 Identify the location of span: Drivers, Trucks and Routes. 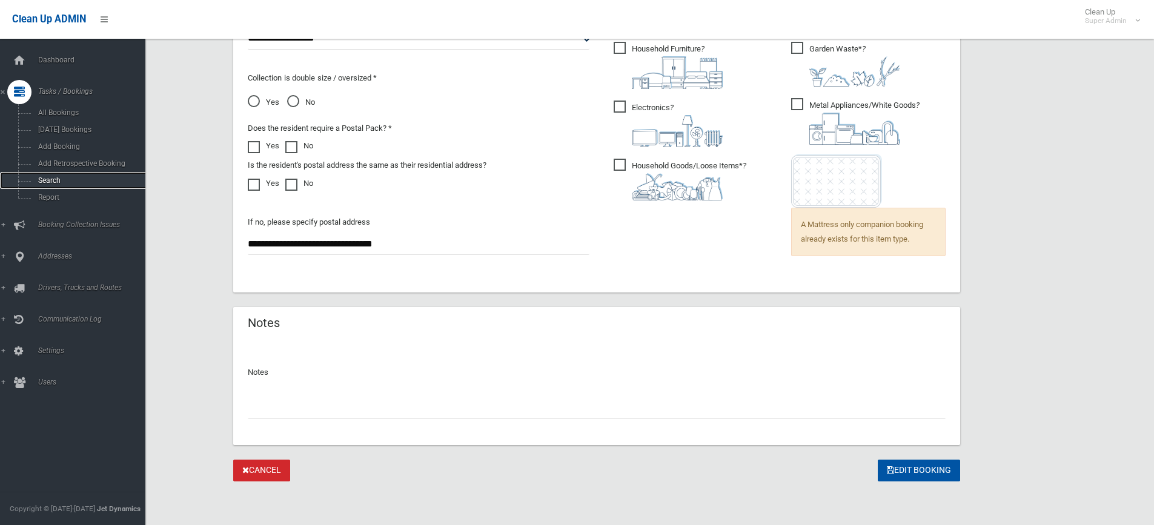
(95, 288).